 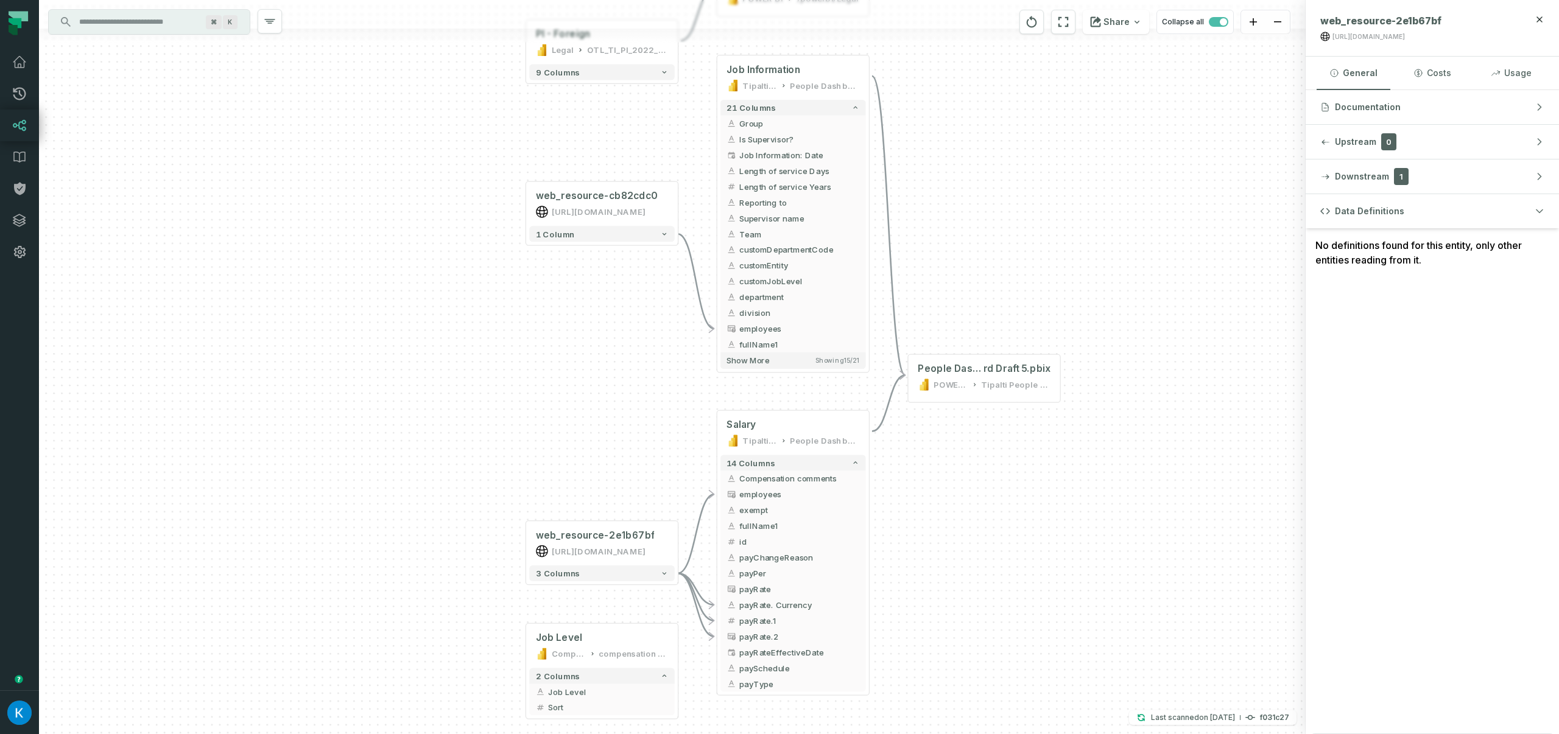 What do you see at coordinates (1278, 22) in the screenshot?
I see `button: zoom out` at bounding box center [1278, 22].